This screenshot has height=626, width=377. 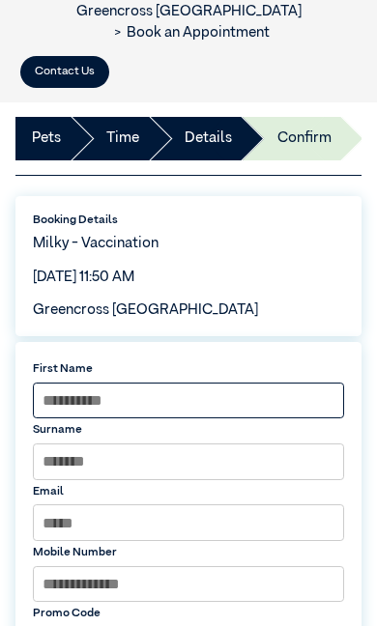 What do you see at coordinates (188, 553) in the screenshot?
I see `label: Mobile Number` at bounding box center [188, 553].